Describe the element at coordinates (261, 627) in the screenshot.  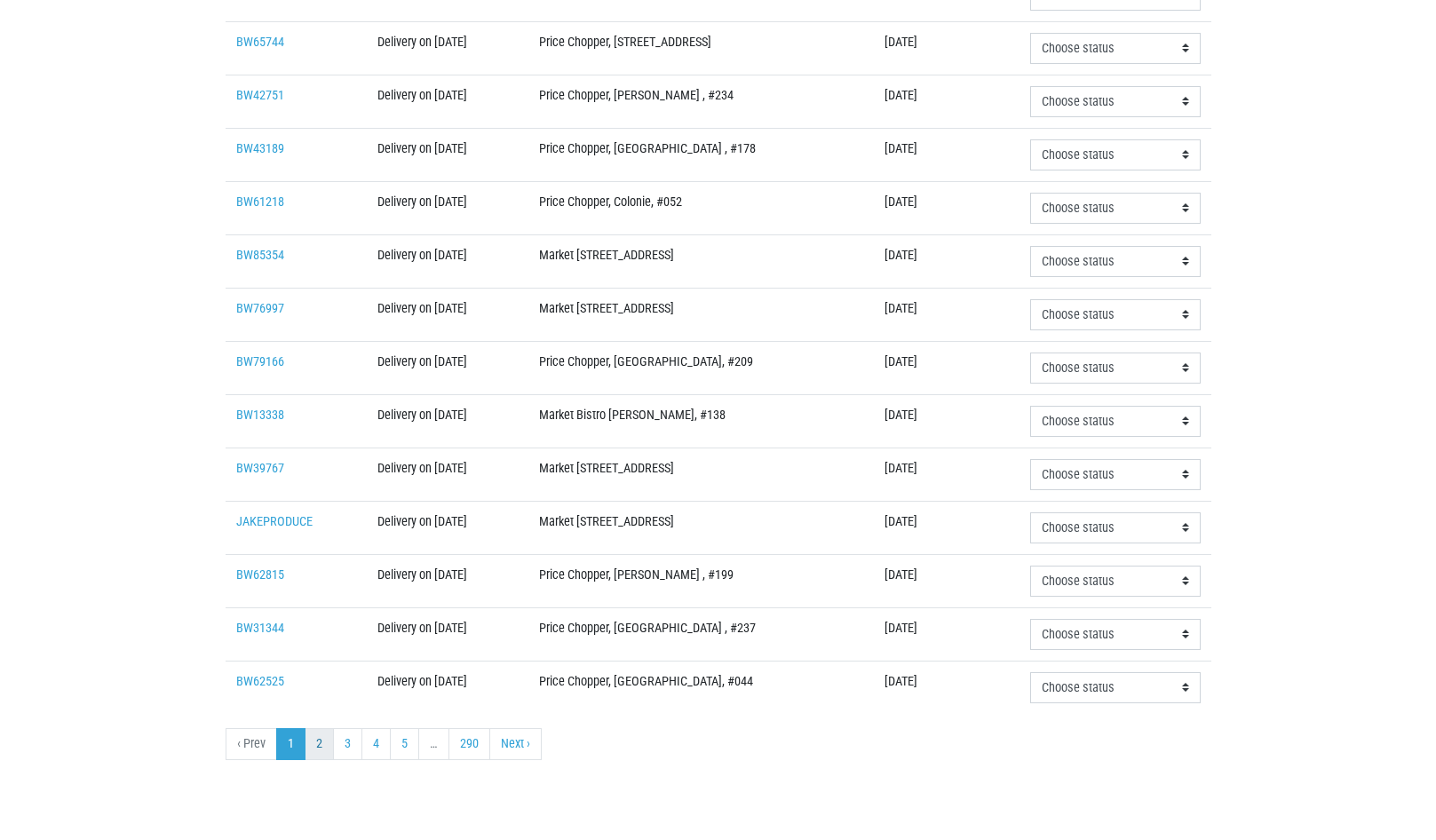
I see `a: BW31344` at that location.